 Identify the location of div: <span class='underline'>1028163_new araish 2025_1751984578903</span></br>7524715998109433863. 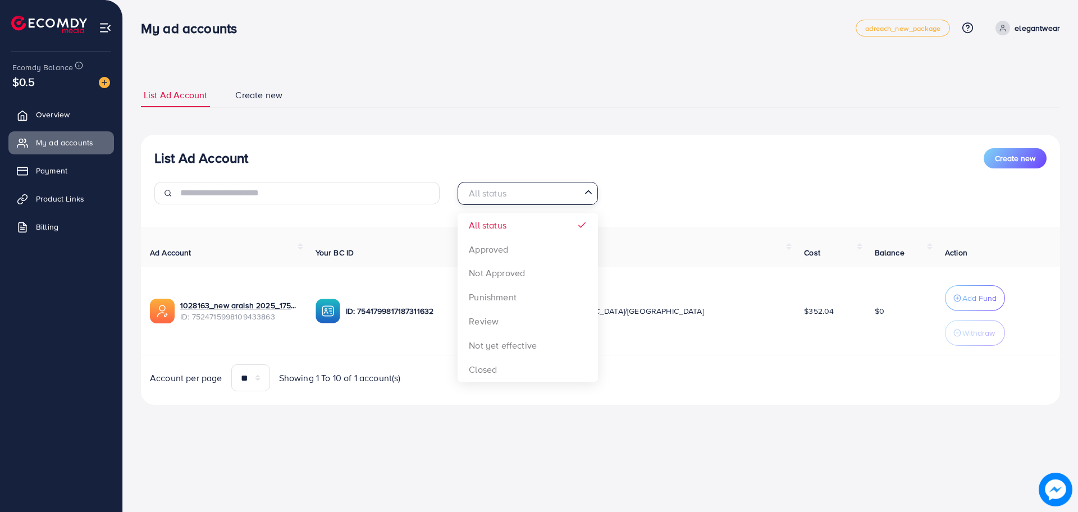
(239, 311).